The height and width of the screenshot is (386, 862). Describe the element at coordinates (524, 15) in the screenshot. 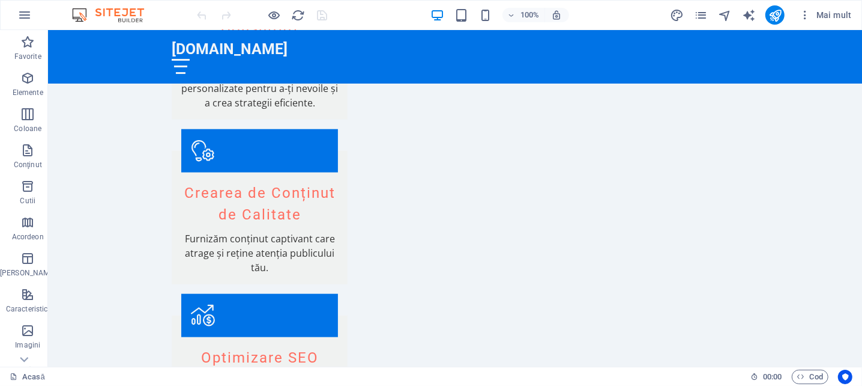

I see `button: 100%` at that location.